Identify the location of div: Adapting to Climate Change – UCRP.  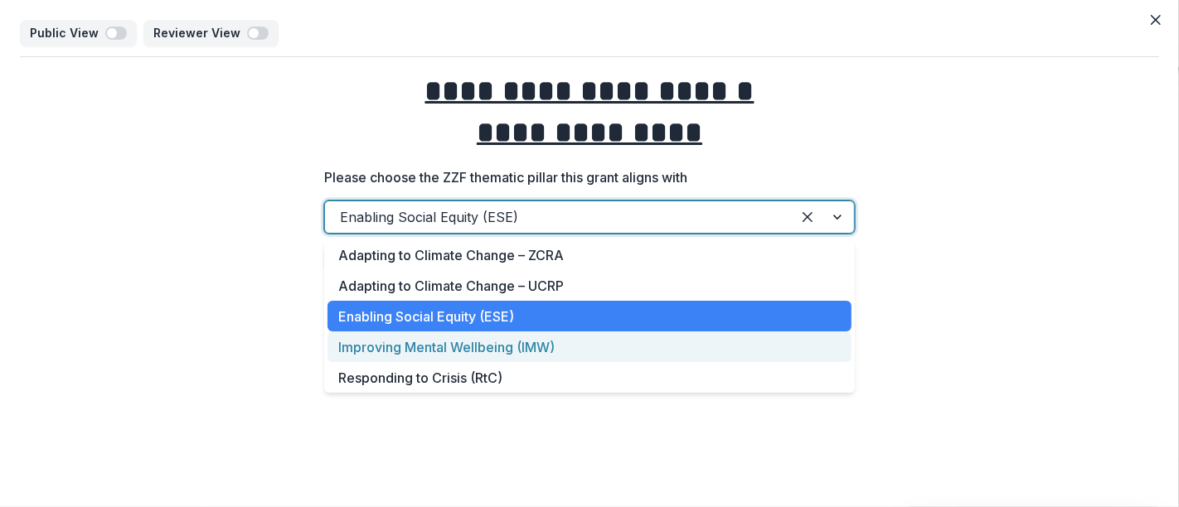
(590, 285).